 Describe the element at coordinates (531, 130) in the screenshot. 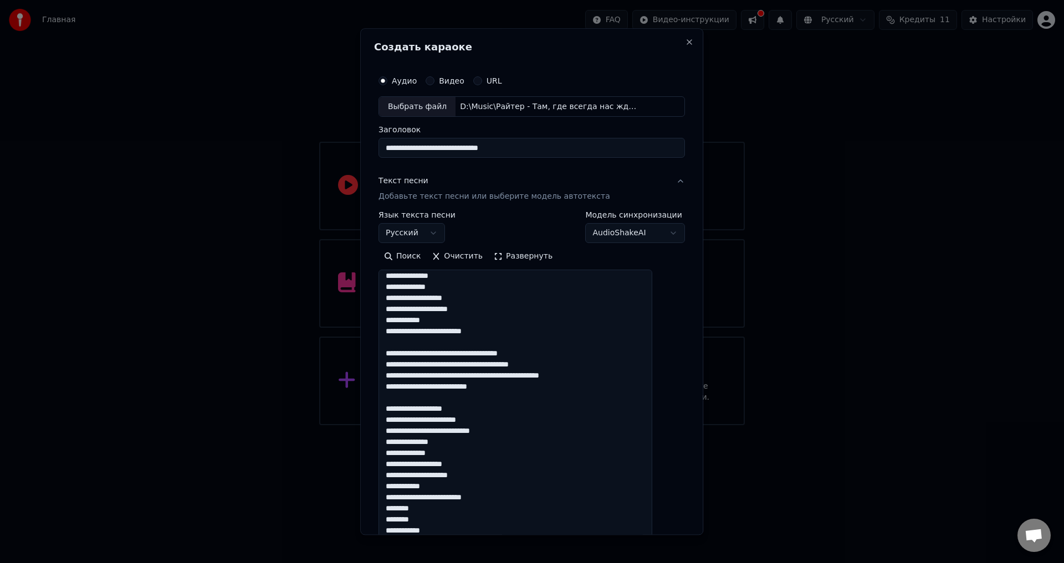

I see `label: Заголовок` at that location.